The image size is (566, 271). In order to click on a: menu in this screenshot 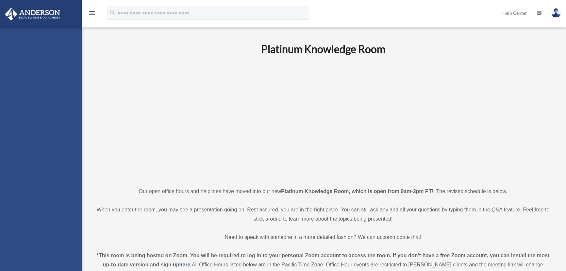, I will do `click(92, 14)`.